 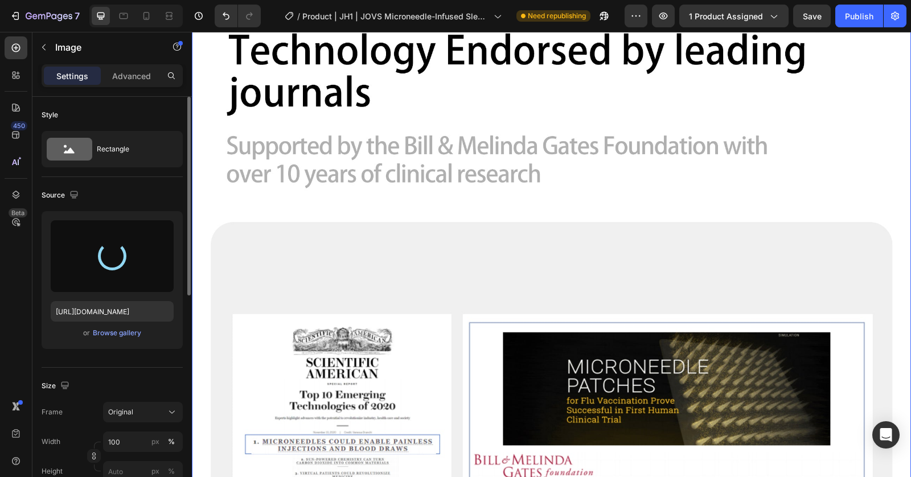 I want to click on div: Browse gallery, so click(x=117, y=333).